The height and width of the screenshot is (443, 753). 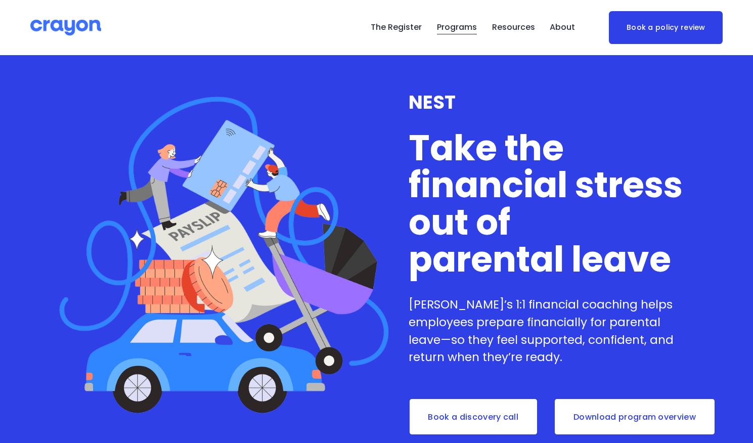 I want to click on h3: NEST, so click(x=551, y=102).